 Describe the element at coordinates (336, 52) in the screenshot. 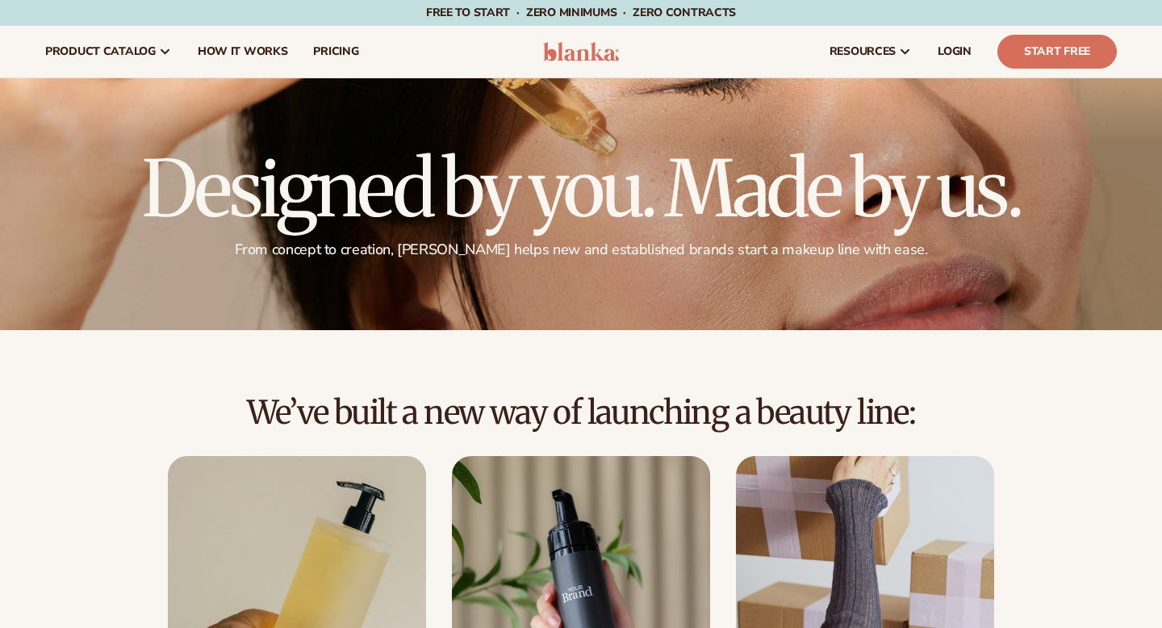

I see `a: pricing` at that location.